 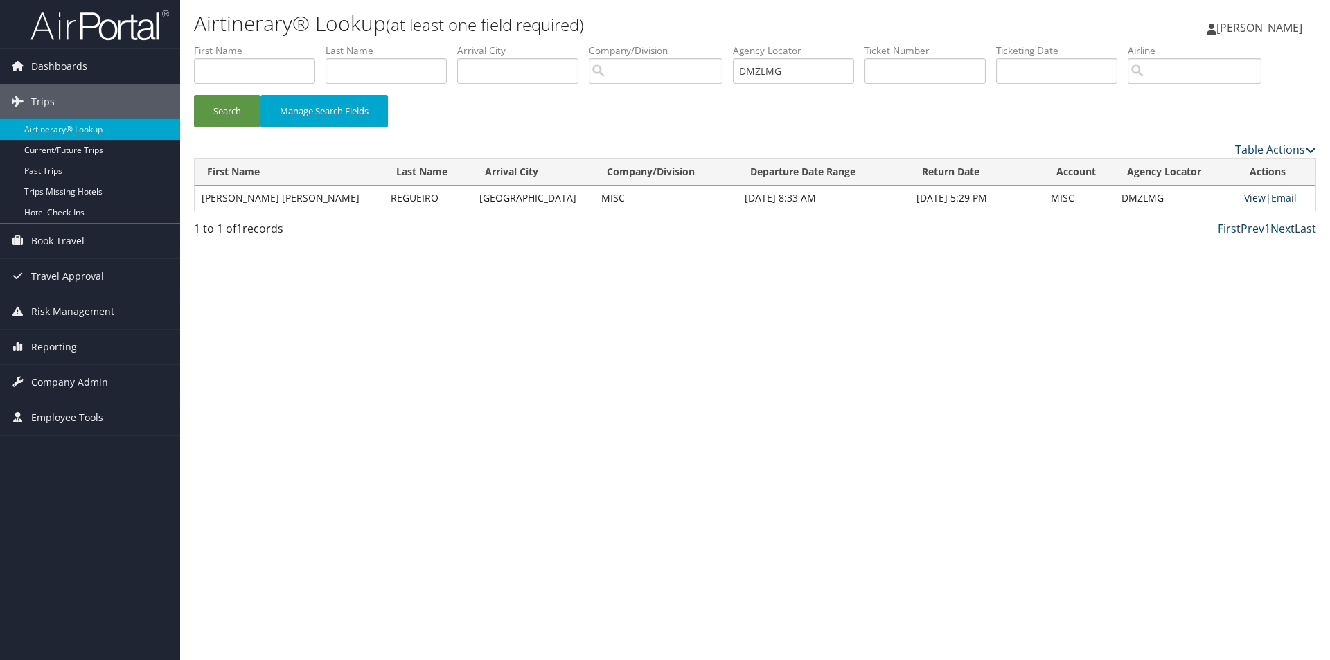 I want to click on td: DMZLMG, so click(x=1176, y=198).